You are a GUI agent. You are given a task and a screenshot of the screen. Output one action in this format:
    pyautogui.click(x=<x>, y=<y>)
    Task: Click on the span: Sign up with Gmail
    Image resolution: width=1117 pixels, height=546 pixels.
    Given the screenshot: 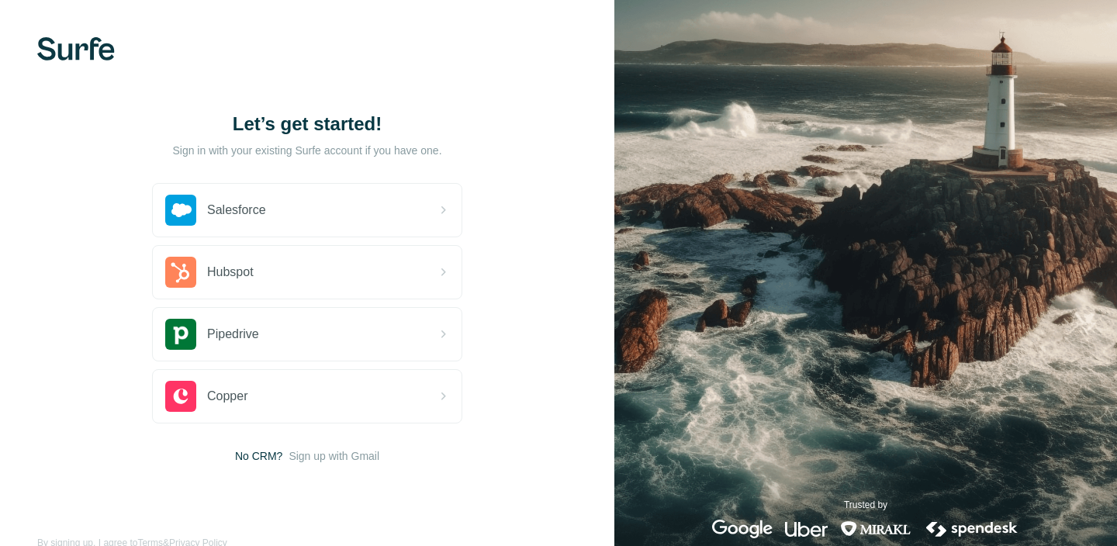 What is the action you would take?
    pyautogui.click(x=334, y=456)
    